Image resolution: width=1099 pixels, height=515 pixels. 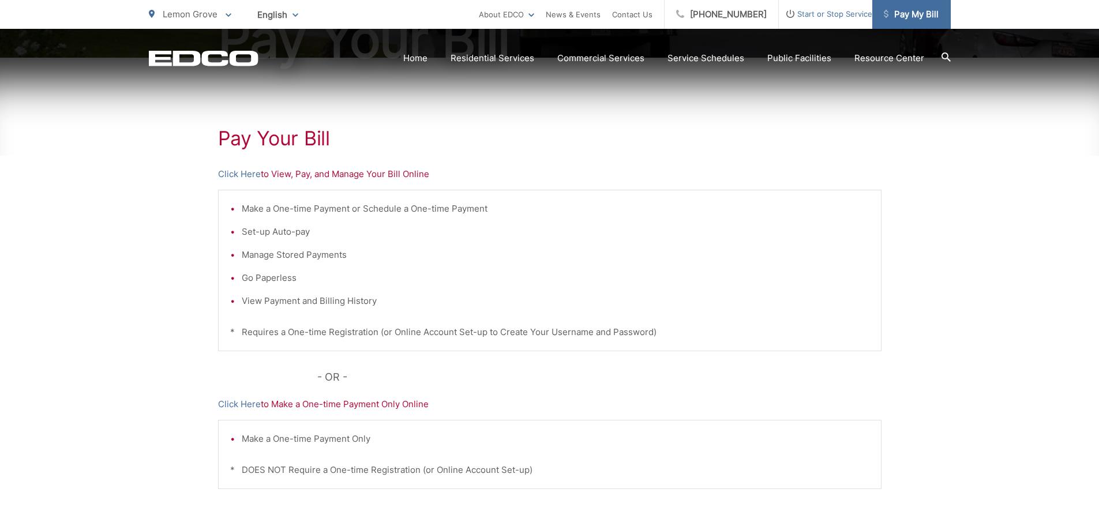 What do you see at coordinates (556, 301) in the screenshot?
I see `li: View Payment and Billing History` at bounding box center [556, 301].